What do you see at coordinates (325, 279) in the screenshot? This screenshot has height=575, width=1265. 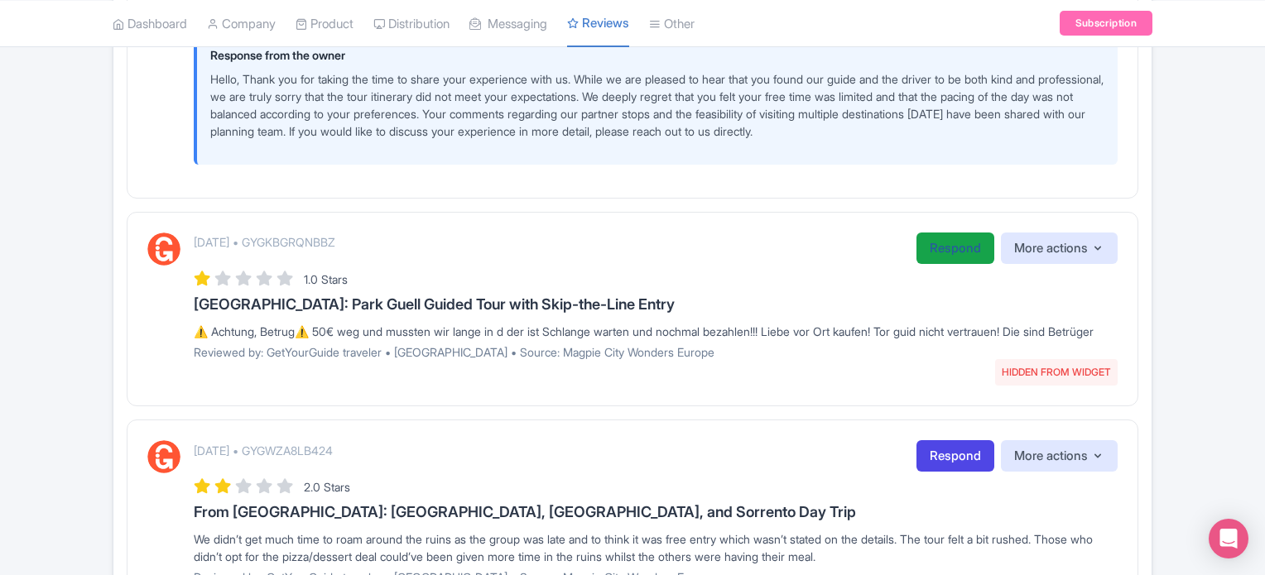 I see `span: 1.0 Stars` at bounding box center [325, 279].